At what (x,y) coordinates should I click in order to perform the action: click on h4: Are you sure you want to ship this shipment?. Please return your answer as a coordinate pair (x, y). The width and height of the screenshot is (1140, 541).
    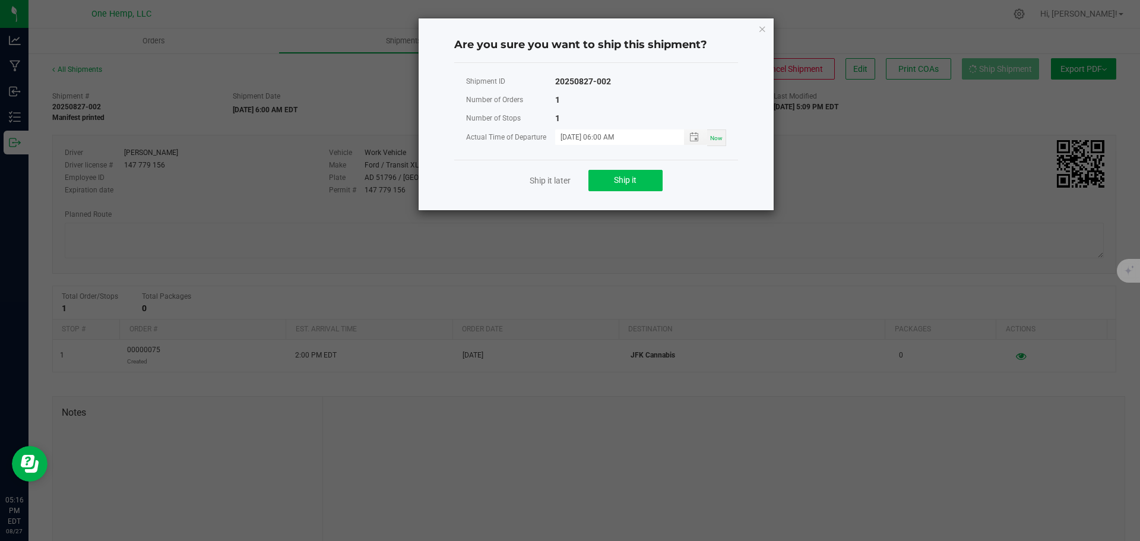
    Looking at the image, I should click on (596, 45).